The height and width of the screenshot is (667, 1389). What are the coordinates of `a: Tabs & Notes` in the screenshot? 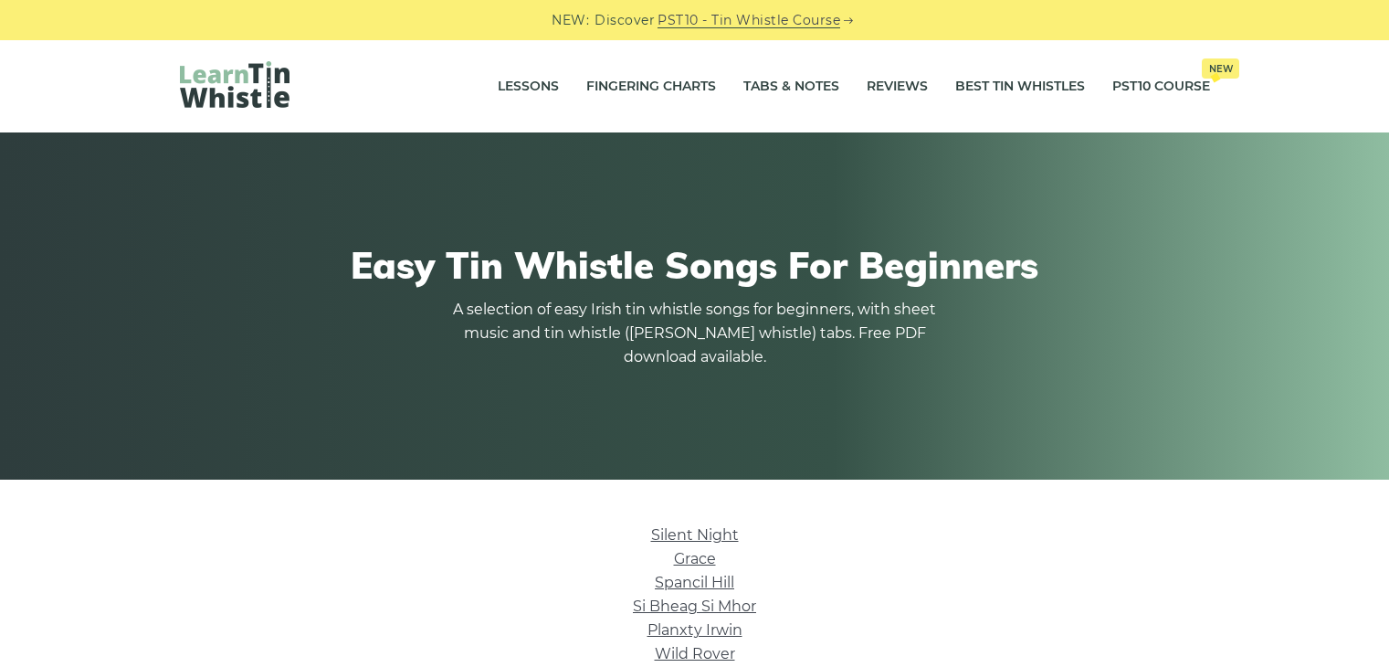 It's located at (791, 87).